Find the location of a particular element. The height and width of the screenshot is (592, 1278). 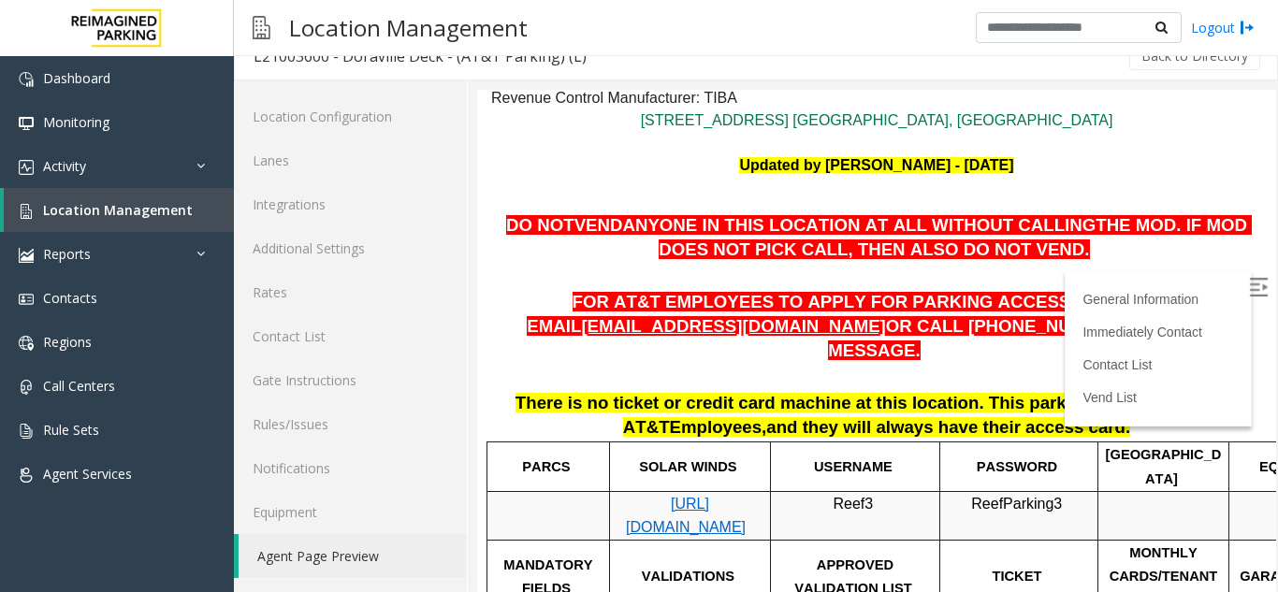

a: Gate Instructions is located at coordinates (350, 380).